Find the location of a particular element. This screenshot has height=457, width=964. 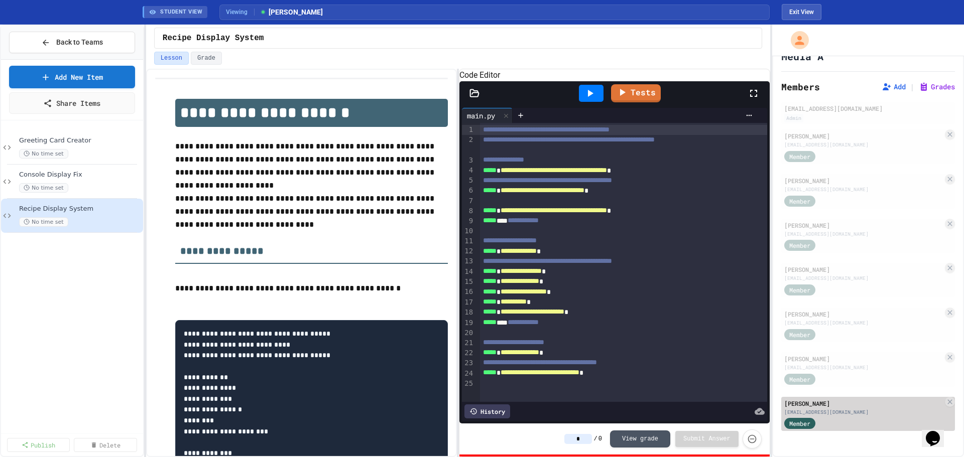

span: Greeting Card Creator is located at coordinates (80, 141).